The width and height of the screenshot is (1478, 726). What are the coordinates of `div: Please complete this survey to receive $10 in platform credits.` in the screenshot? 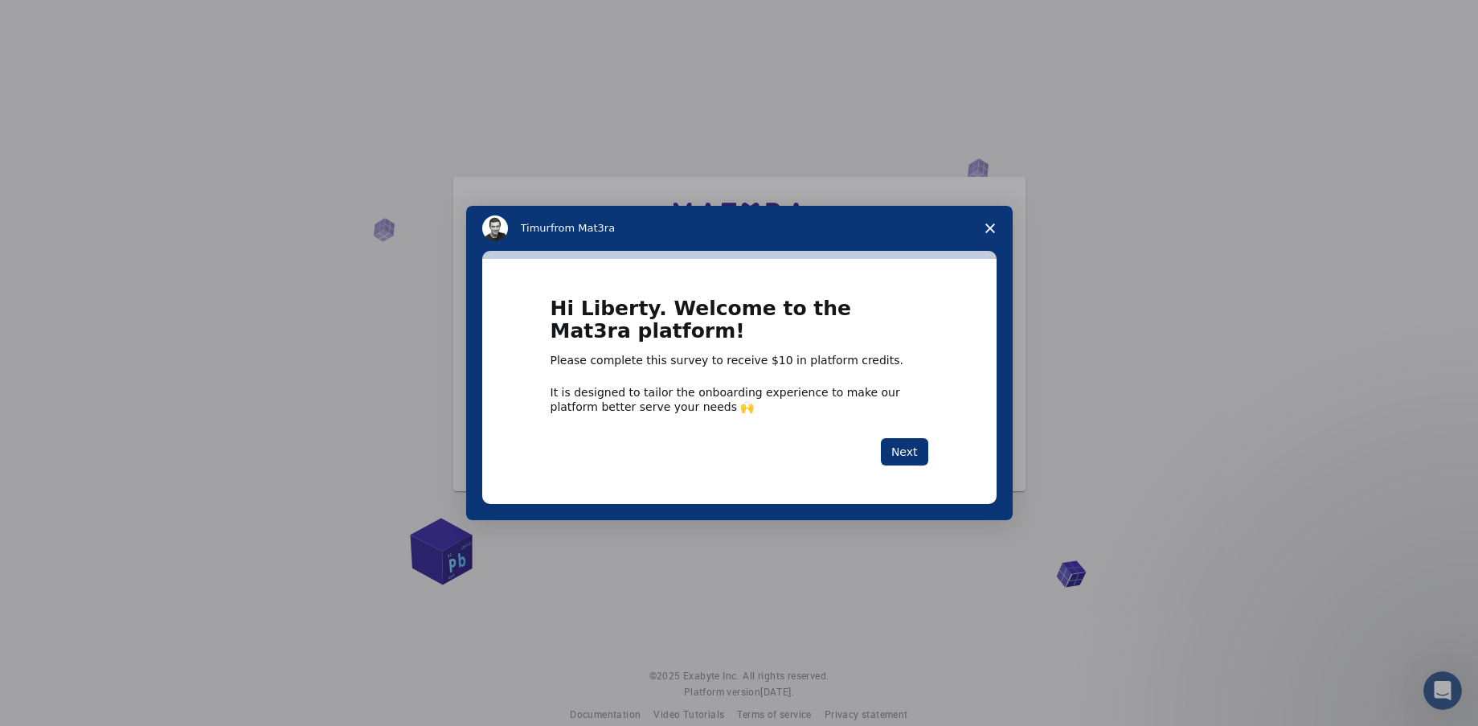 It's located at (739, 361).